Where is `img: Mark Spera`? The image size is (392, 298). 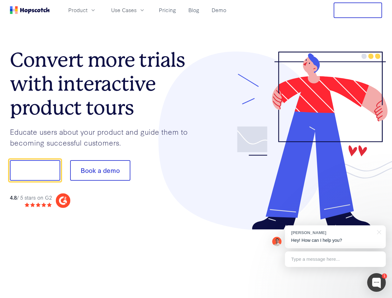 img: Mark Spera is located at coordinates (277, 241).